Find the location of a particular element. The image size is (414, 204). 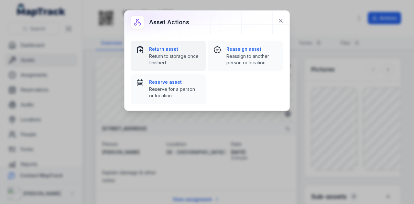

strong: Reserve asset is located at coordinates (175, 82).